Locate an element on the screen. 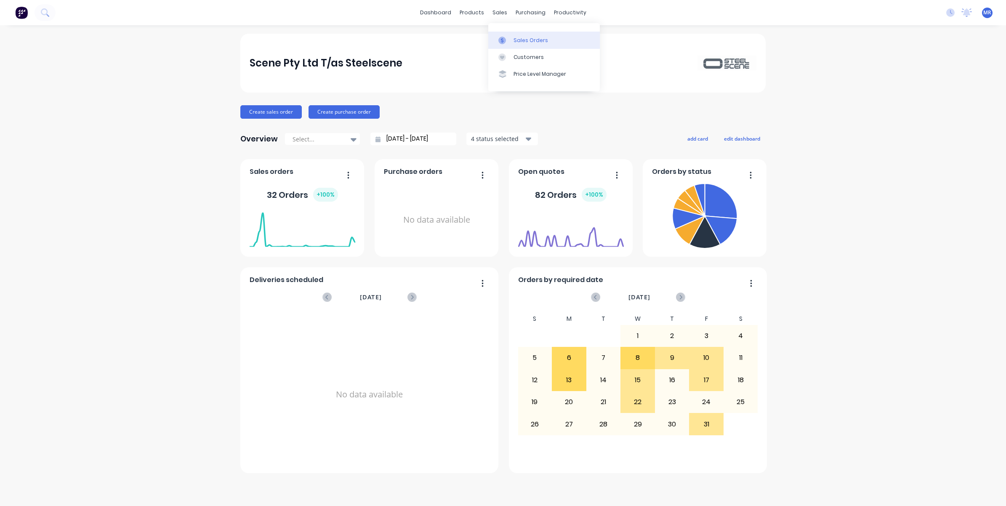 The image size is (1006, 506). div: 10 is located at coordinates (706, 358).